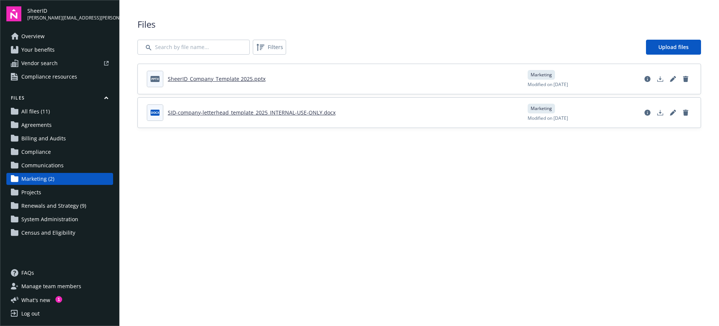 This screenshot has height=326, width=719. What do you see at coordinates (48, 233) in the screenshot?
I see `span: Census and Eligibility` at bounding box center [48, 233].